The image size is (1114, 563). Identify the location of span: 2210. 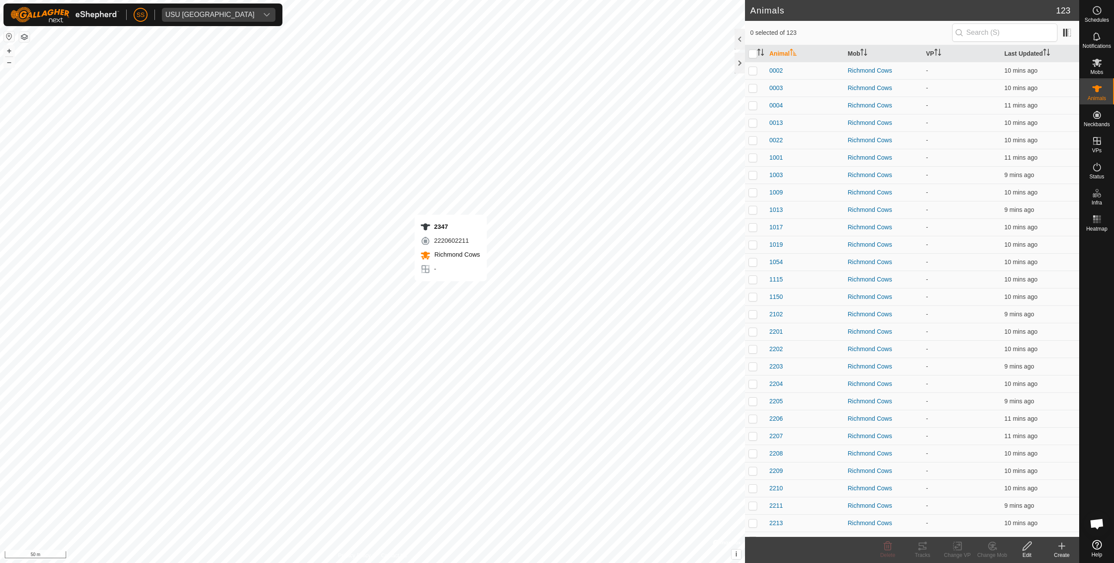
(776, 488).